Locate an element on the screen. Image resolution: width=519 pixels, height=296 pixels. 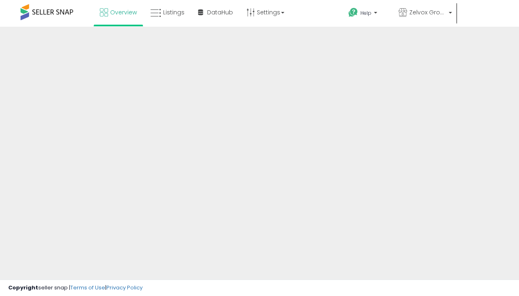
i: Get Help is located at coordinates (353, 12).